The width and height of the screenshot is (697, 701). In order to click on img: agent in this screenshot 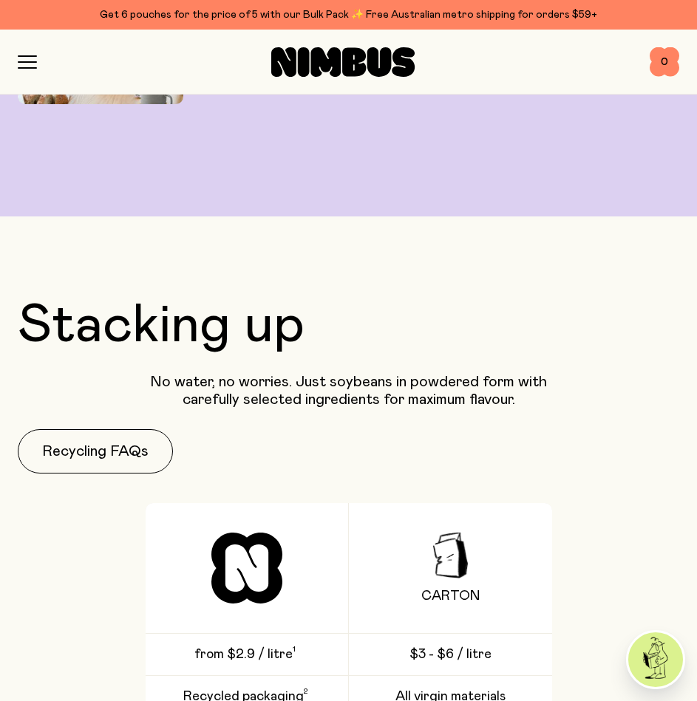, I will do `click(655, 660)`.